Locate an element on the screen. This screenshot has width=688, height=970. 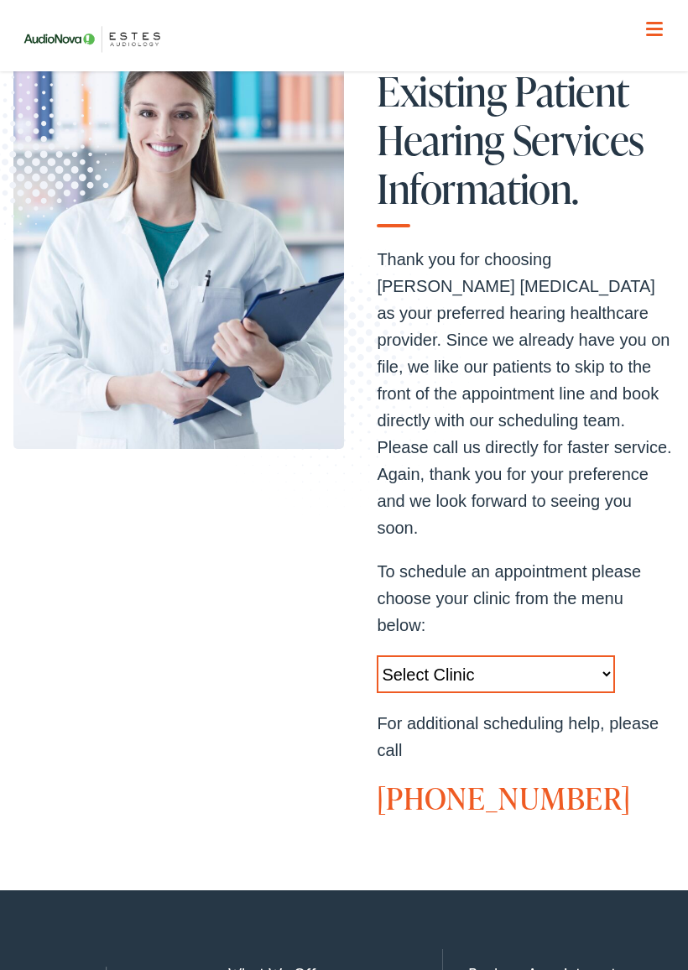
span: Existing is located at coordinates (441, 91).